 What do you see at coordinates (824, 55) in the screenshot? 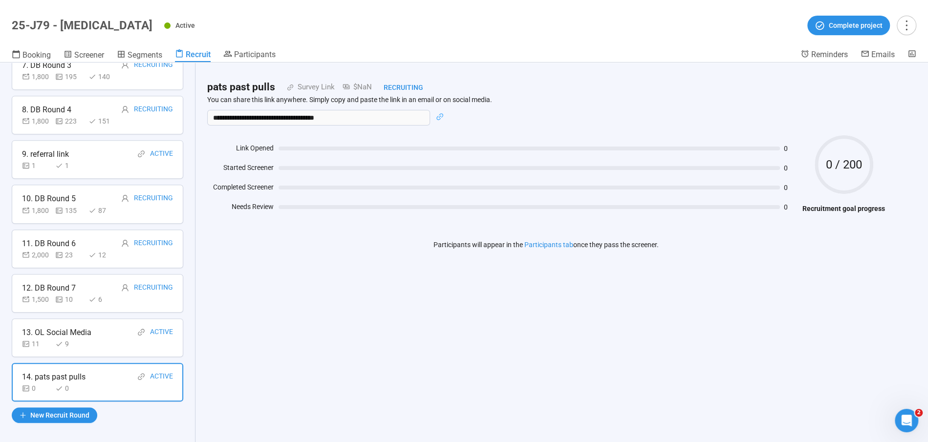
I see `a: Reminders` at bounding box center [824, 55].